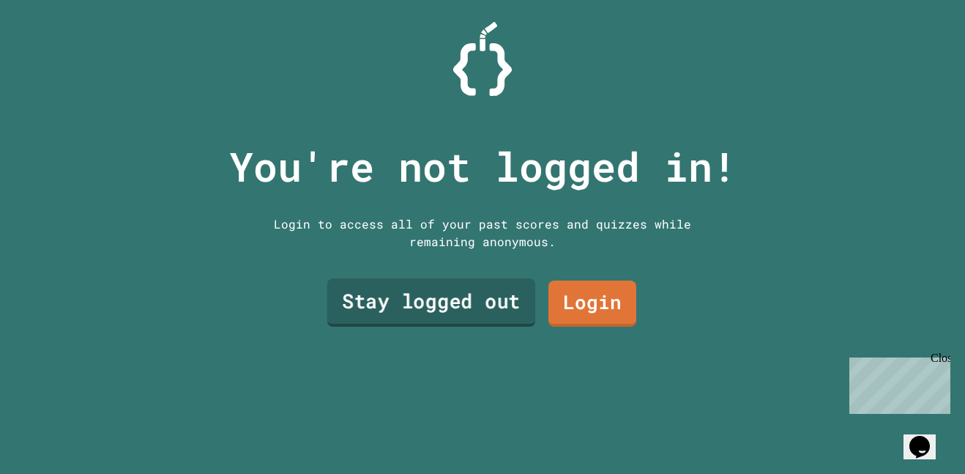 The width and height of the screenshot is (965, 474). What do you see at coordinates (592, 303) in the screenshot?
I see `a: Login` at bounding box center [592, 303].